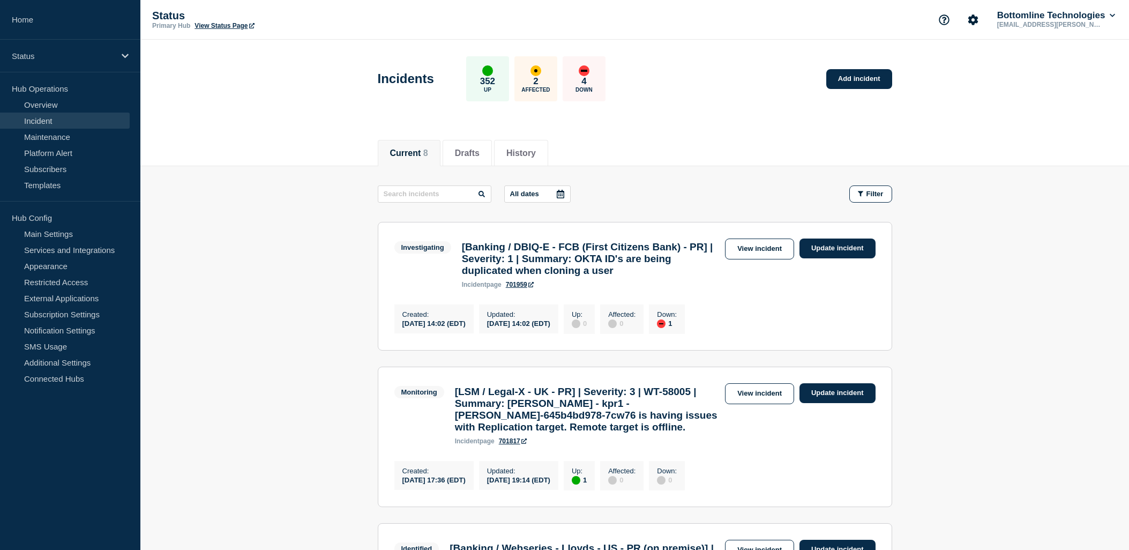 Image resolution: width=1129 pixels, height=550 pixels. I want to click on span: 8, so click(426, 153).